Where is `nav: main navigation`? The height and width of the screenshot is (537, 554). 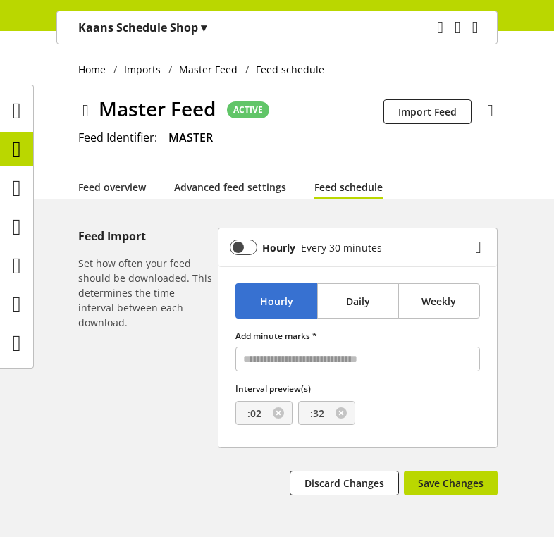
nav: main navigation is located at coordinates (277, 27).